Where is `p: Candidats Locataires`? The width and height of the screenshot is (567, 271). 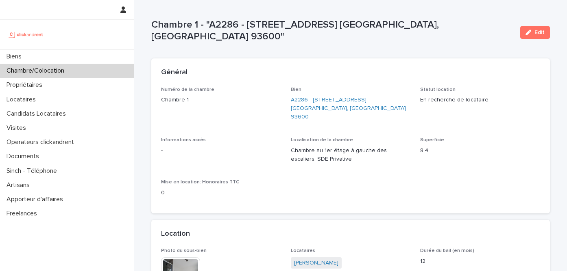 p: Candidats Locataires is located at coordinates (38, 114).